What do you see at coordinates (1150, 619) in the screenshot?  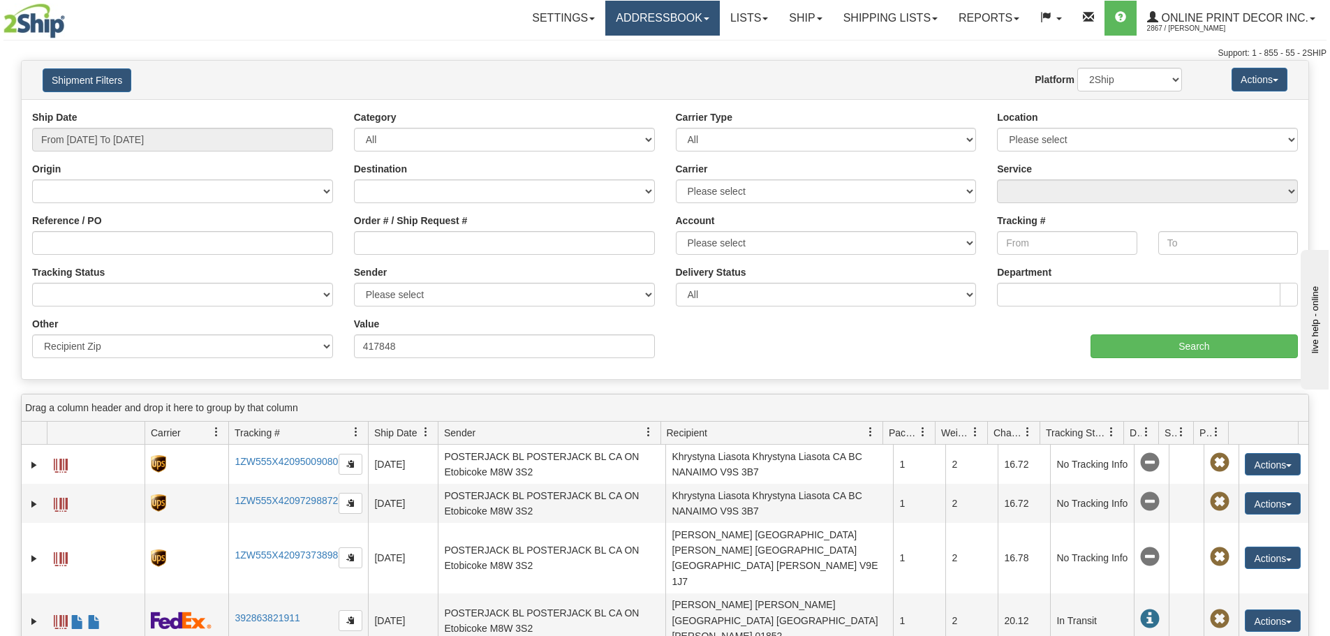 I see `span: In Transit` at bounding box center [1150, 619].